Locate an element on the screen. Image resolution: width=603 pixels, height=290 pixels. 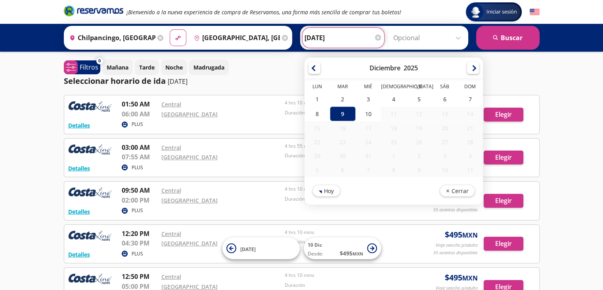
button: Hoy is located at coordinates (326, 190).